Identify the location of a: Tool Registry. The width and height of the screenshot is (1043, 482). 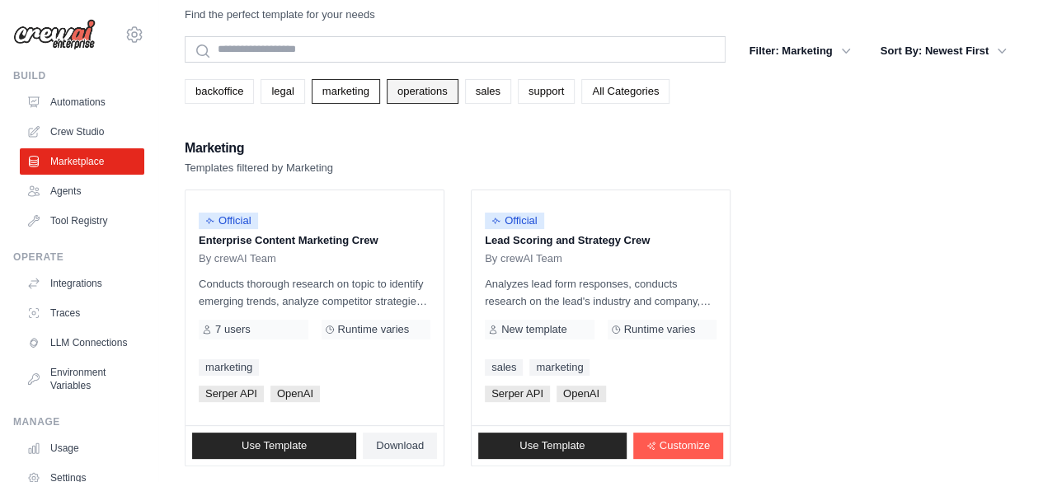
(82, 221).